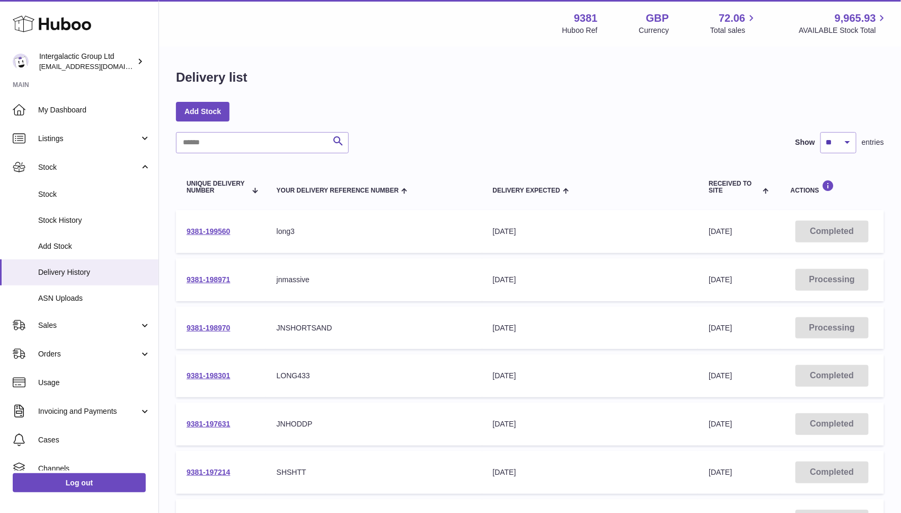  Describe the element at coordinates (208, 472) in the screenshot. I see `a: 9381-197214` at that location.